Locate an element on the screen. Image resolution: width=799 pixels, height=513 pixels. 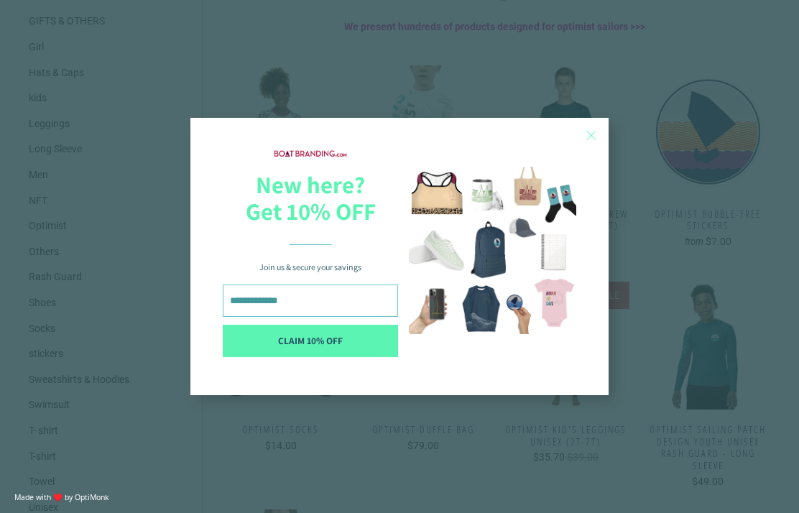
span: Get 10% OFF is located at coordinates (310, 210).